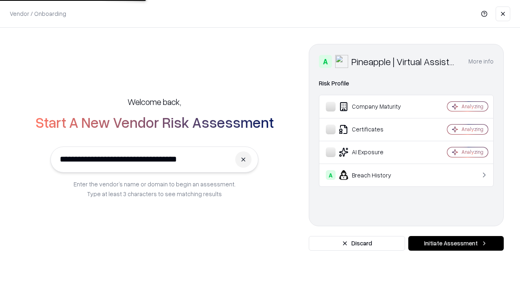 The height and width of the screenshot is (293, 520). Describe the element at coordinates (456, 243) in the screenshot. I see `button: Initiate Assessment` at that location.